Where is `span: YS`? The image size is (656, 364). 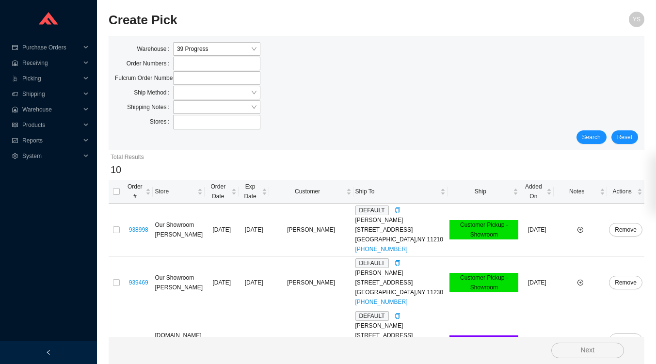 span: YS is located at coordinates (637, 19).